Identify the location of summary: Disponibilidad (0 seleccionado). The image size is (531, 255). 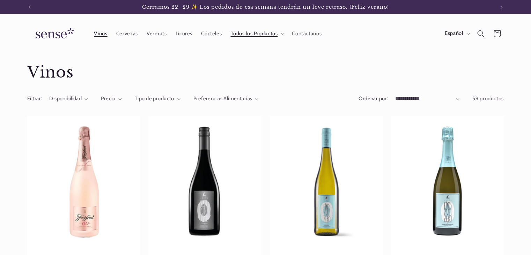
(68, 99).